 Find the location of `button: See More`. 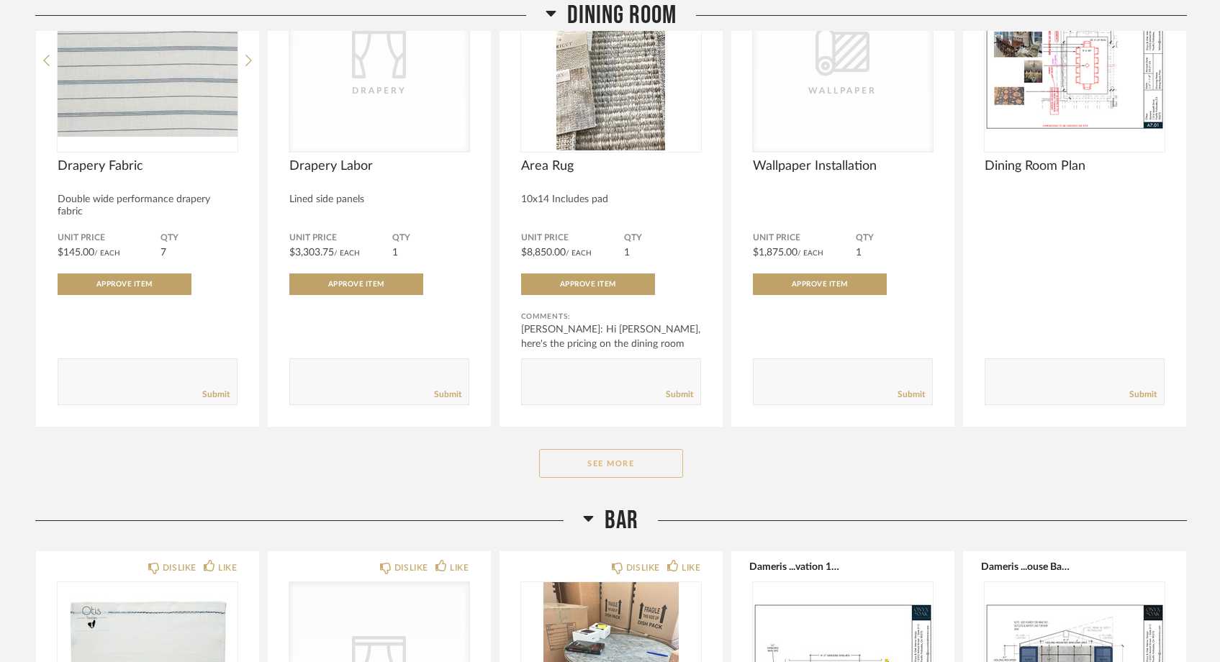

button: See More is located at coordinates (611, 464).